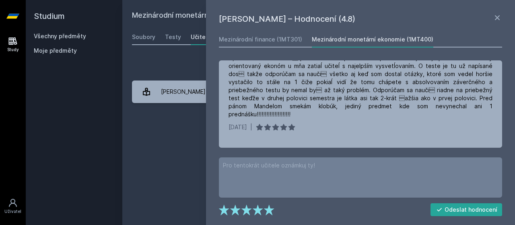 The height and width of the screenshot is (225, 515). What do you see at coordinates (13, 206) in the screenshot?
I see `a: Uživatel` at bounding box center [13, 206].